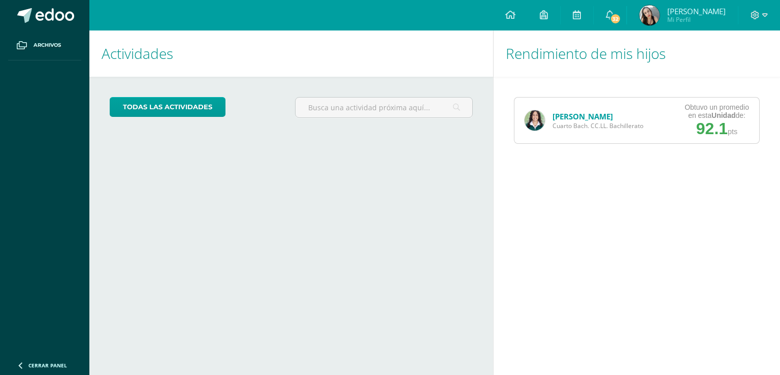 Image resolution: width=780 pixels, height=375 pixels. What do you see at coordinates (636, 53) in the screenshot?
I see `h1: Rendimiento de mis hijos` at bounding box center [636, 53].